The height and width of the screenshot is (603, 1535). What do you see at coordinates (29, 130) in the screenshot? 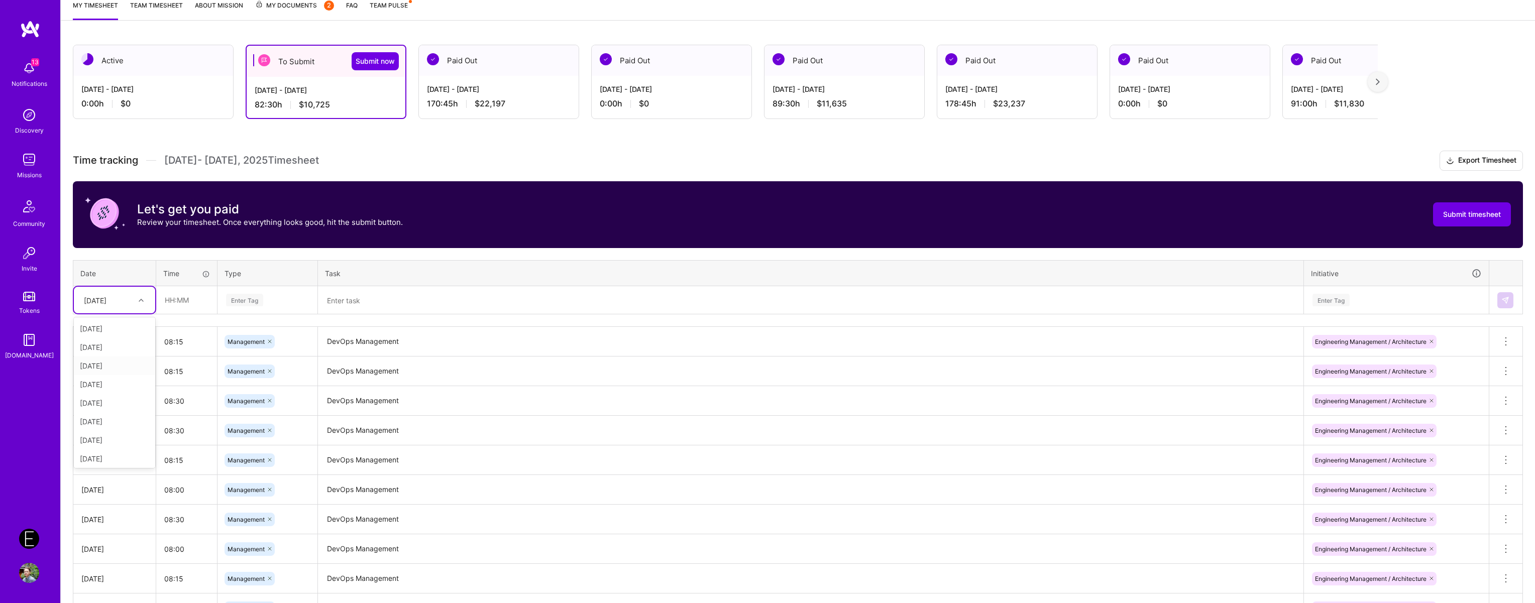
I see `div: Discovery` at bounding box center [29, 130].